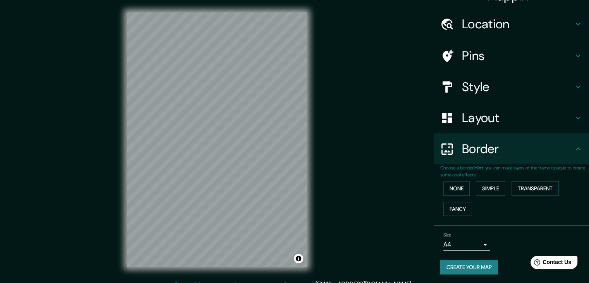 This screenshot has width=589, height=283. Describe the element at coordinates (518, 24) in the screenshot. I see `h4: Location` at that location.